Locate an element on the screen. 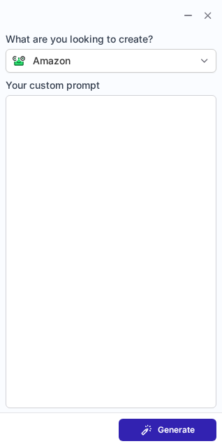 This screenshot has width=222, height=446. span: Generate is located at coordinates (176, 430).